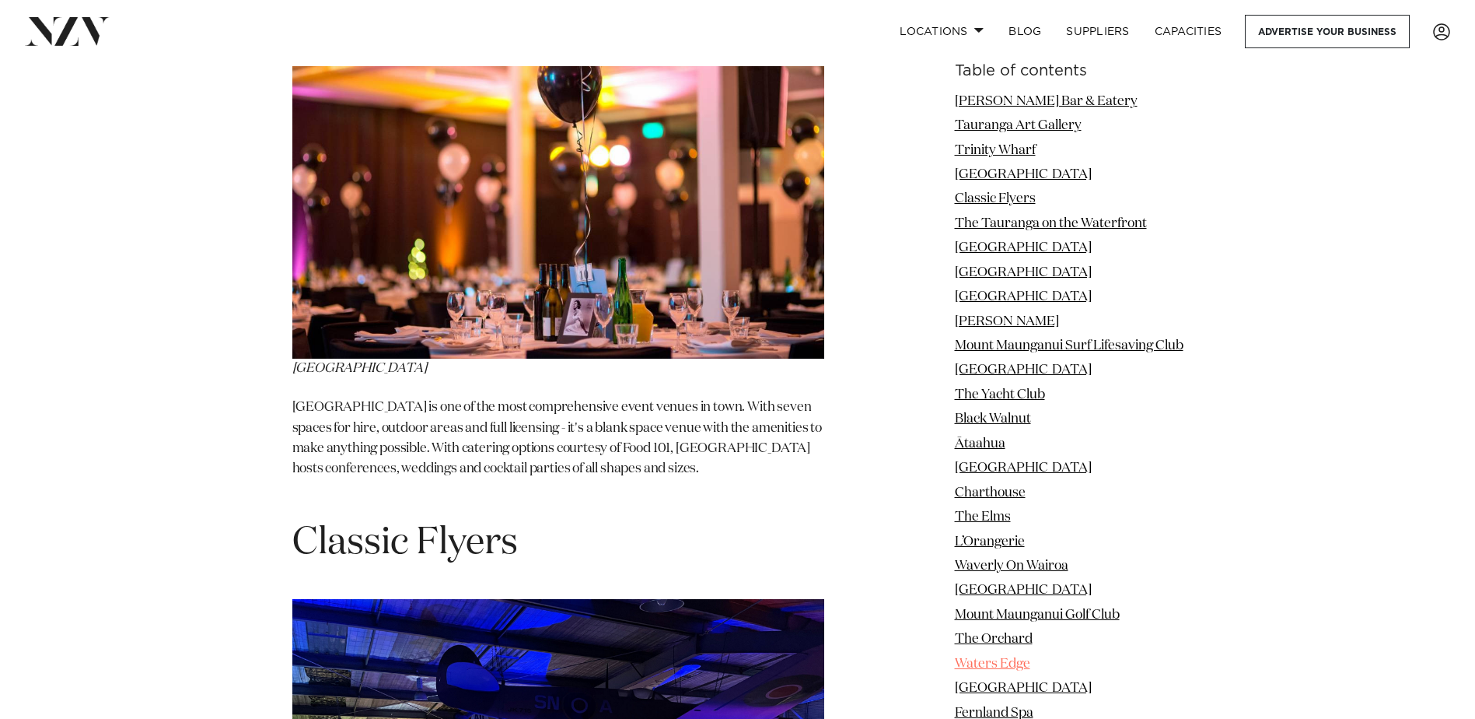  Describe the element at coordinates (405, 543) in the screenshot. I see `span: Classic Flyers` at that location.